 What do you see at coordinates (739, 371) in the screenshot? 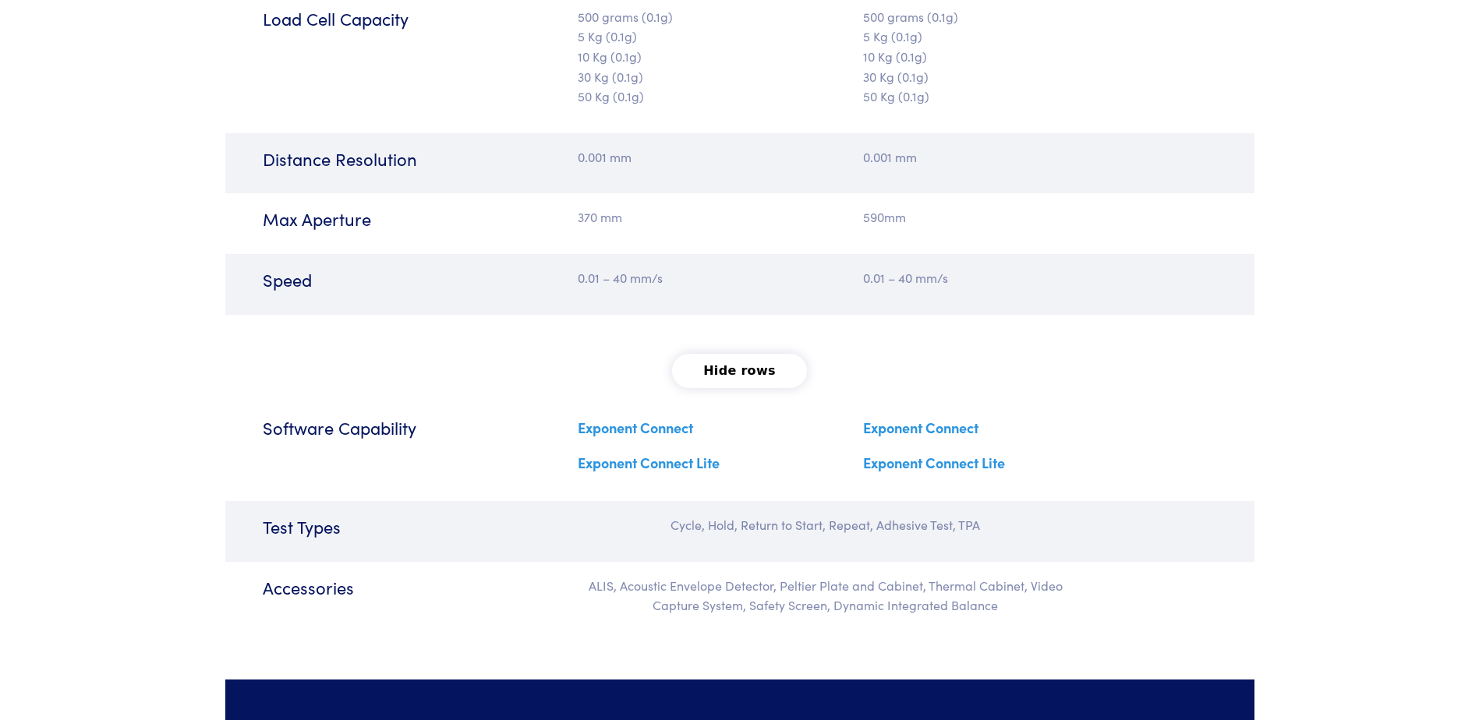
I see `button: Hide rows` at bounding box center [739, 371].